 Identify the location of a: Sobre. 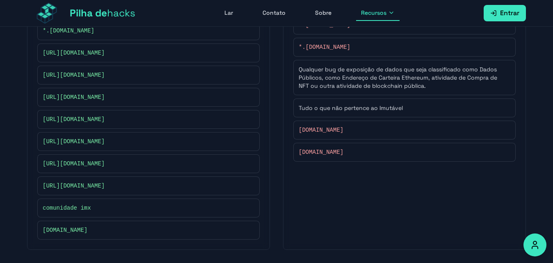
(323, 13).